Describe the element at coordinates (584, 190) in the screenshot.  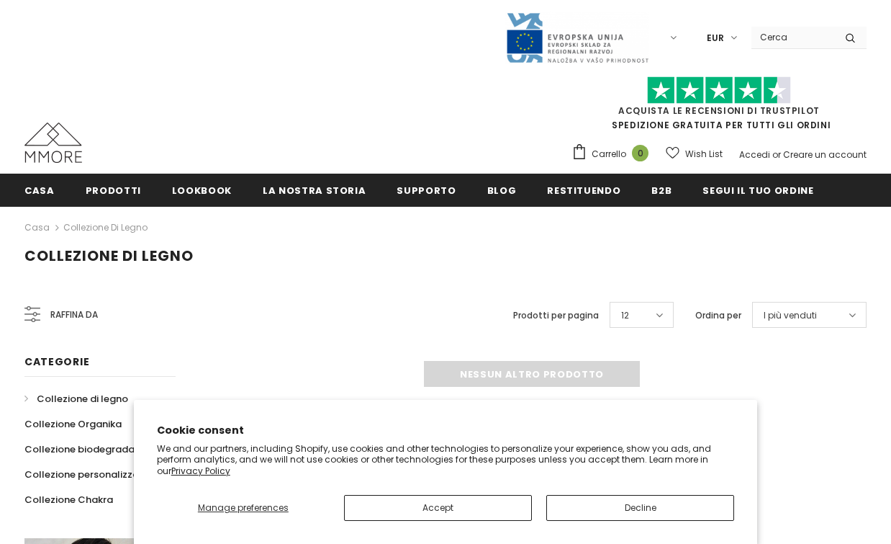
I see `span: Restituendo` at that location.